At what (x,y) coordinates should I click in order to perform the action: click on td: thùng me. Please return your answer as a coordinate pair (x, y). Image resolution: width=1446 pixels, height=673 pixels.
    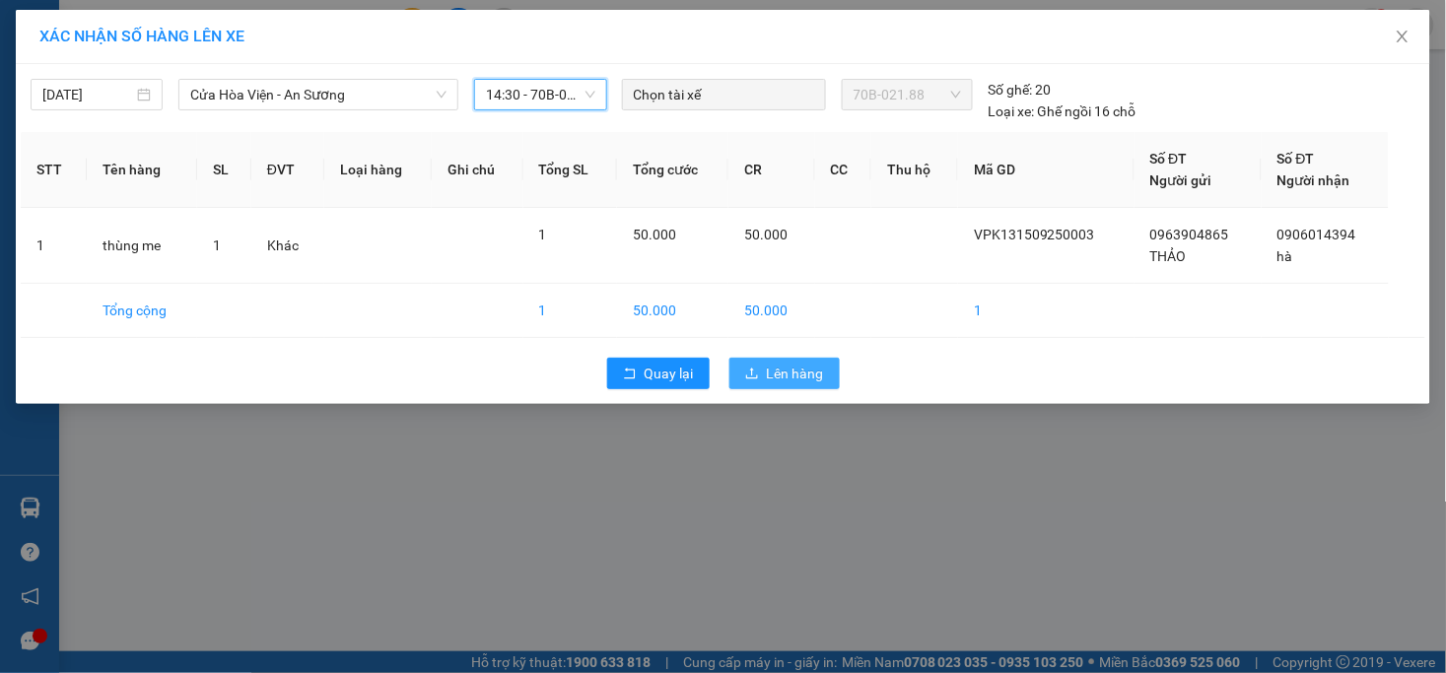
    Looking at the image, I should click on (142, 245).